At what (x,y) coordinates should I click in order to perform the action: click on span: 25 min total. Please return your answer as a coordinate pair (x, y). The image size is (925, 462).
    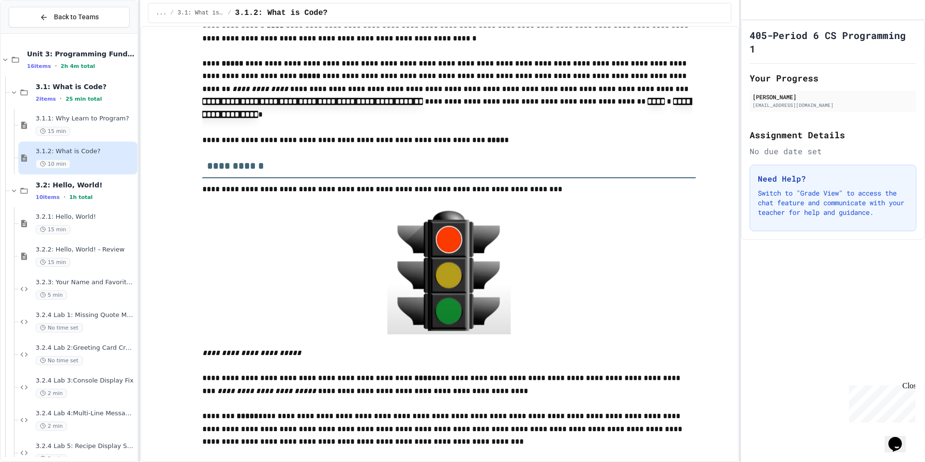
    Looking at the image, I should click on (83, 99).